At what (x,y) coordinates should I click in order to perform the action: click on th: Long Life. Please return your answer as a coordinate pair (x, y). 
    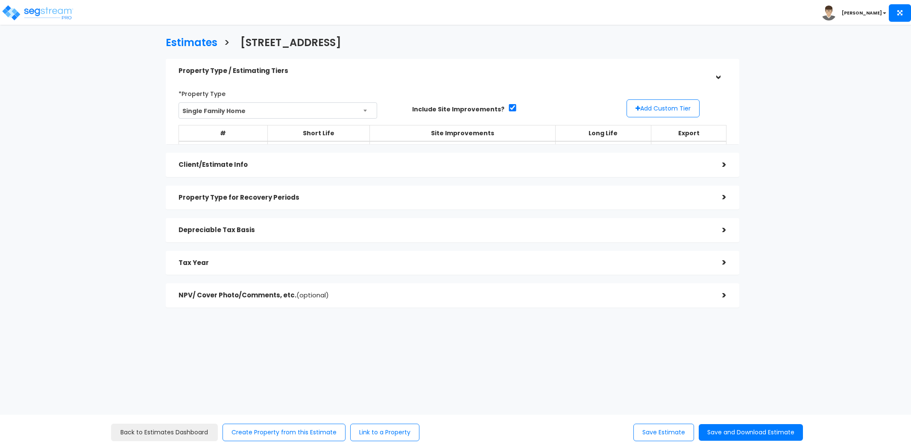
    Looking at the image, I should click on (603, 134).